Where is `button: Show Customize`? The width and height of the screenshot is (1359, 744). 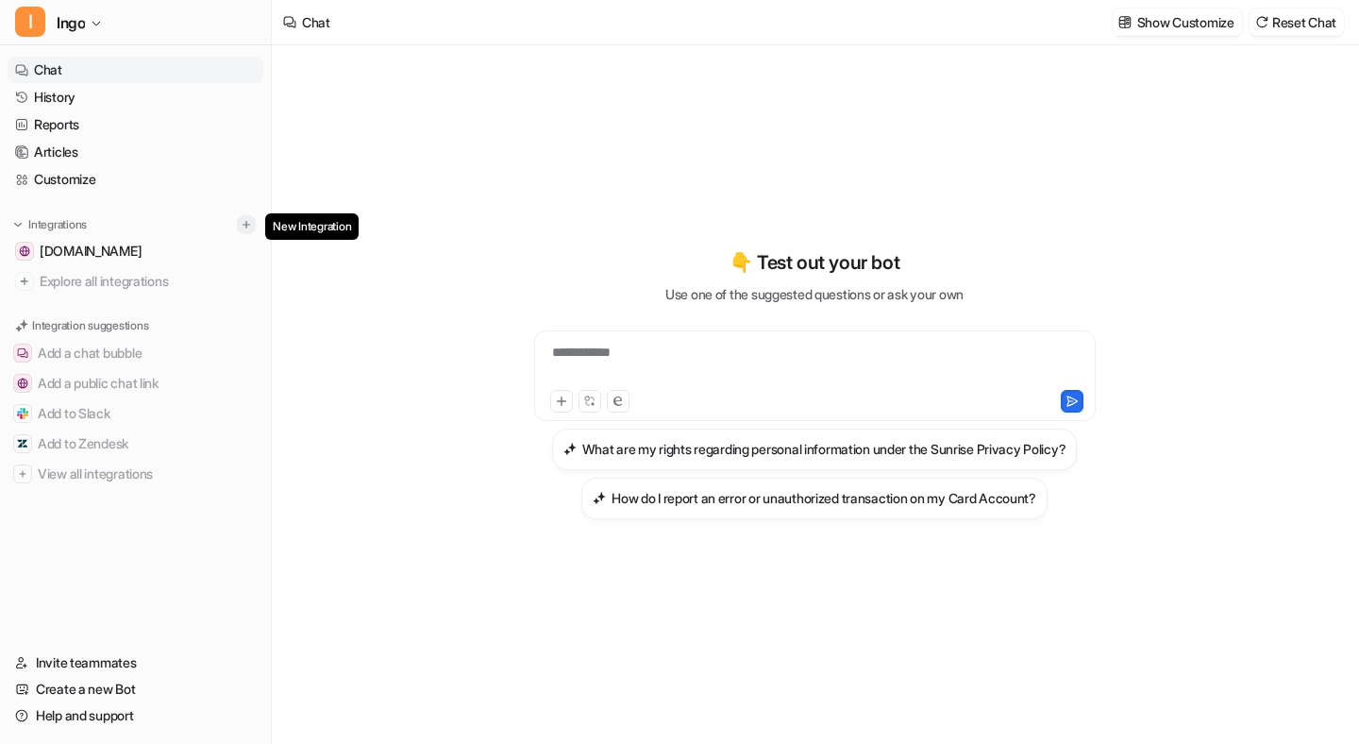 button: Show Customize is located at coordinates (1177, 22).